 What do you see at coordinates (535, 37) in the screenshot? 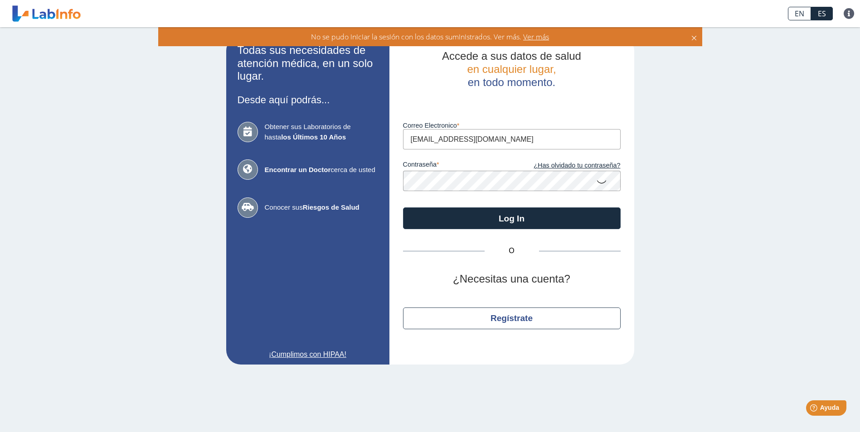
I see `span: Ver más` at bounding box center [535, 37].